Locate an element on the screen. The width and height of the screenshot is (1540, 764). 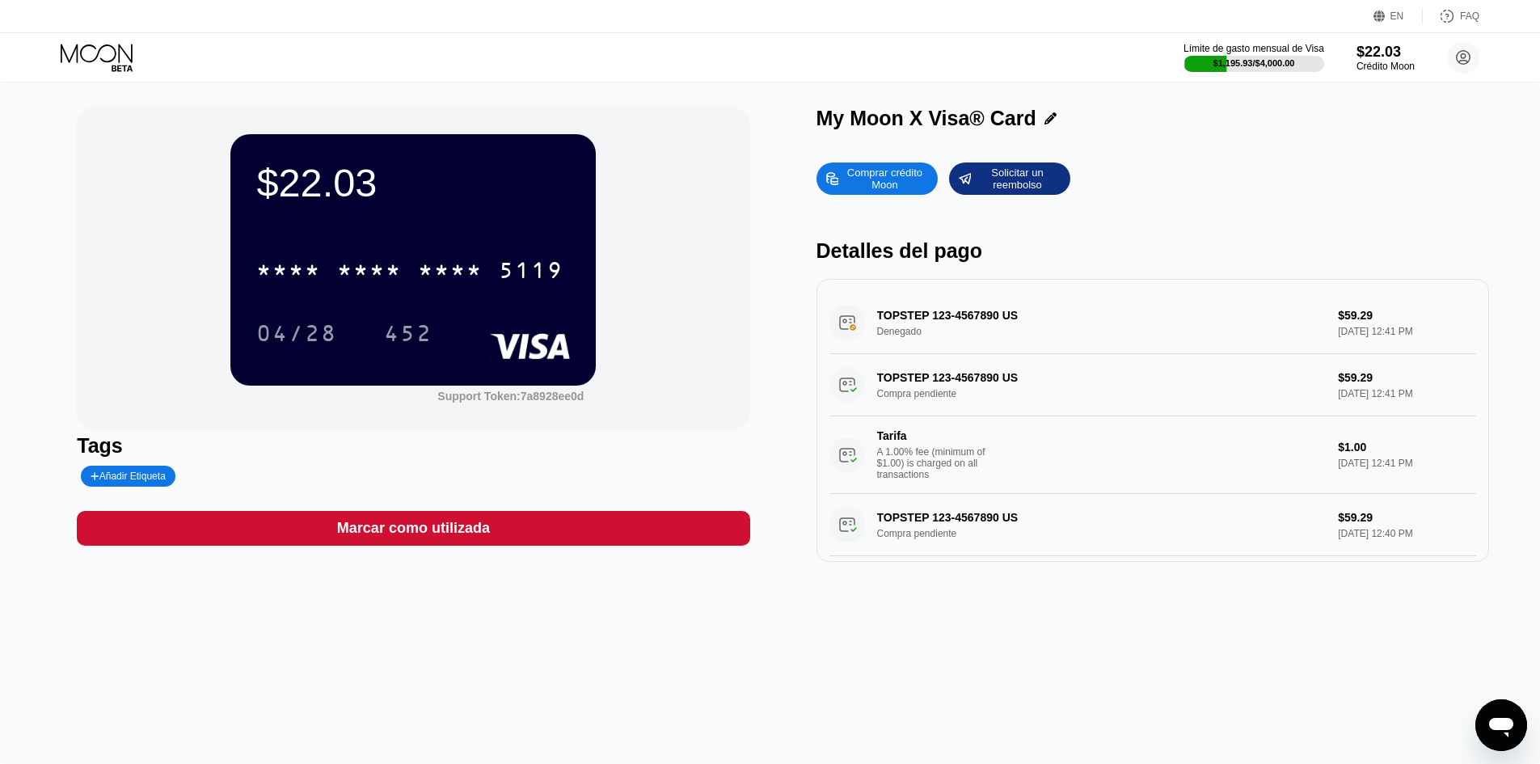
div: Support Token:7a8928ee0d is located at coordinates (510, 396).